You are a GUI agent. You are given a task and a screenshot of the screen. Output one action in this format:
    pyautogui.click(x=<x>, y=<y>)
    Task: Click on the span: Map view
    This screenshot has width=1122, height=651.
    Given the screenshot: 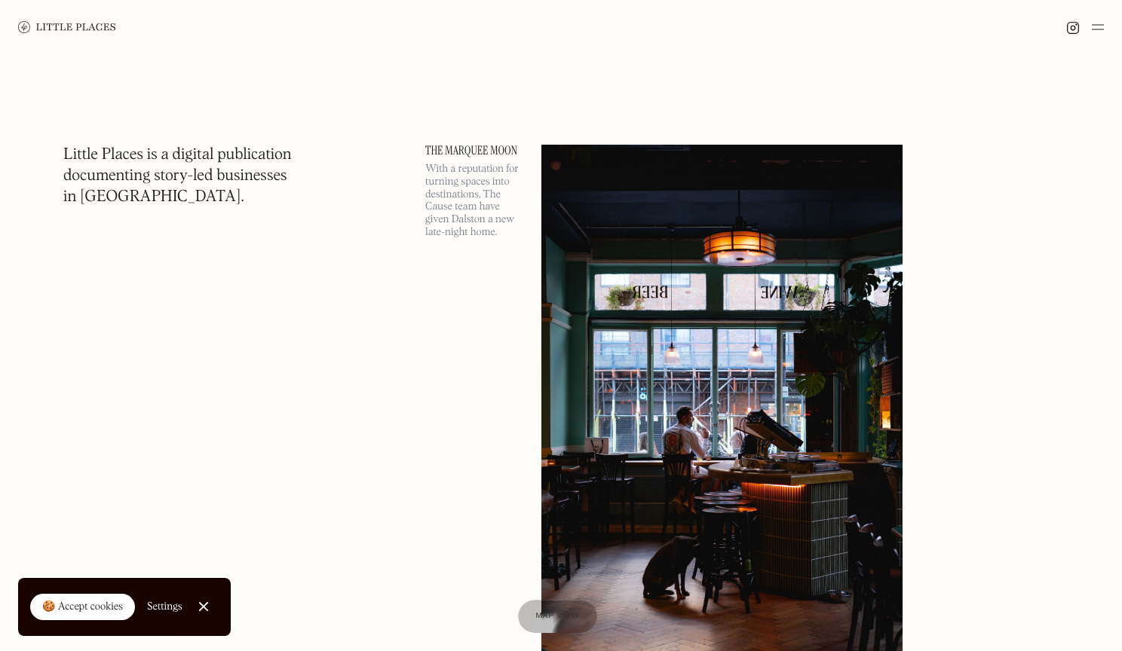 What is the action you would take?
    pyautogui.click(x=558, y=616)
    